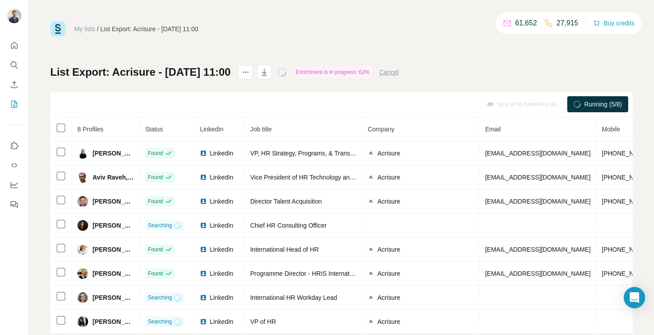  I want to click on div: Enrichment is in progress: 62%, so click(332, 72).